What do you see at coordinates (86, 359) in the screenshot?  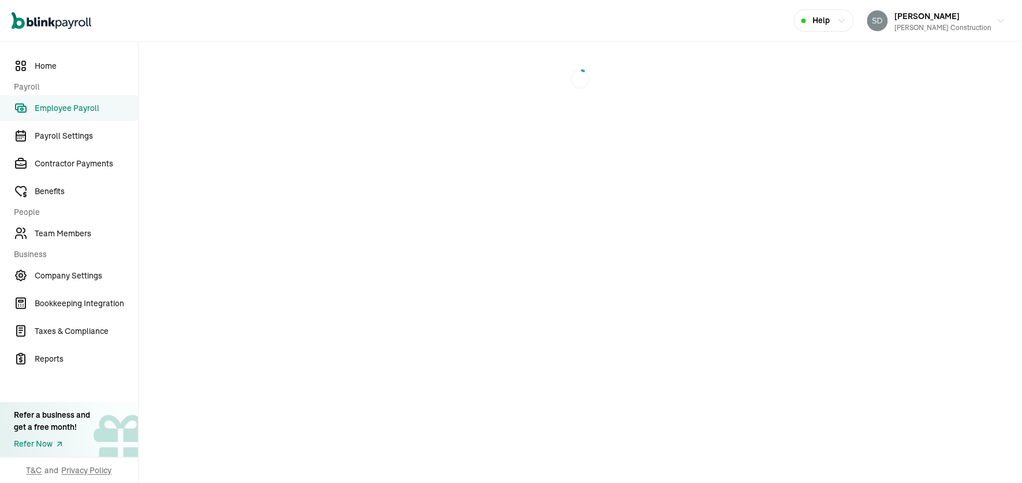 I see `span: Reports` at bounding box center [86, 359].